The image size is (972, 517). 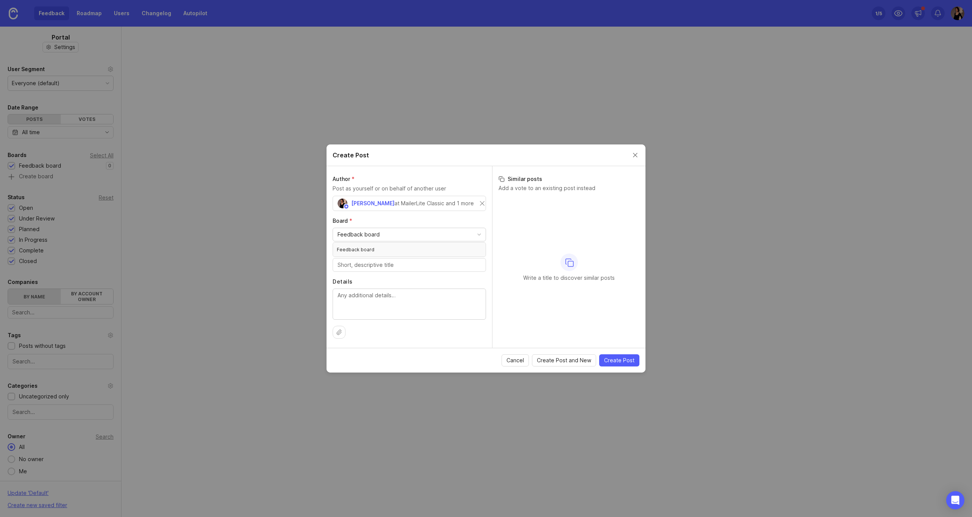 I want to click on img: member badge, so click(x=346, y=206).